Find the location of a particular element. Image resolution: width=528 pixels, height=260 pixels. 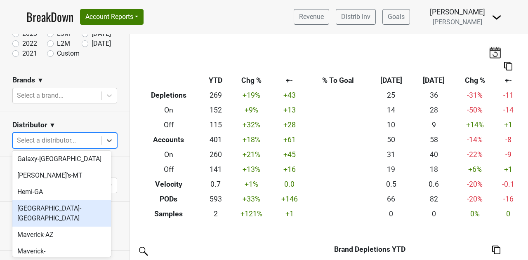

td: +43 is located at coordinates (290, 96).